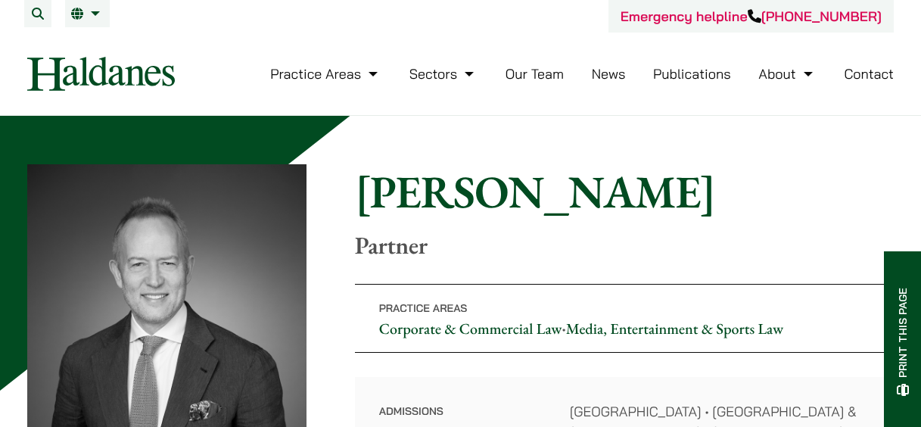 The height and width of the screenshot is (427, 921). Describe the element at coordinates (674, 328) in the screenshot. I see `a: Media, Entertainment & Sports Law` at that location.